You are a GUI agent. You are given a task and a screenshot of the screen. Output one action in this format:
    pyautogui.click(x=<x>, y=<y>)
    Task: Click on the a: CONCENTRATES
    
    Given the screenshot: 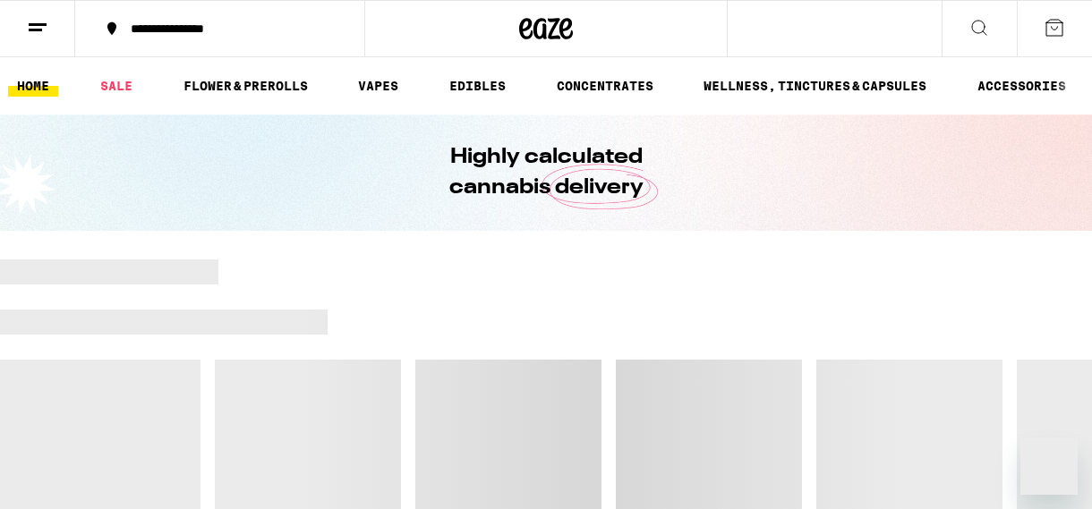 What is the action you would take?
    pyautogui.click(x=605, y=86)
    